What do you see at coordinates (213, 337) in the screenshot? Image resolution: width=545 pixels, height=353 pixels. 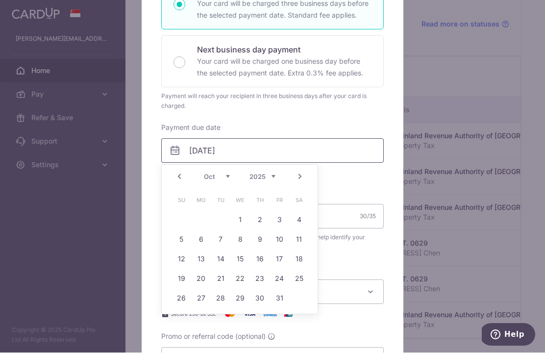 I see `span: Promo or referral code (optional)` at bounding box center [213, 337].